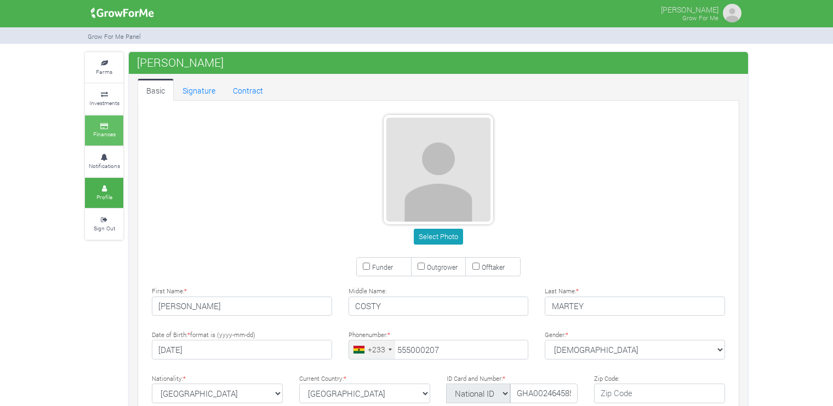  I want to click on a: Basic, so click(156, 90).